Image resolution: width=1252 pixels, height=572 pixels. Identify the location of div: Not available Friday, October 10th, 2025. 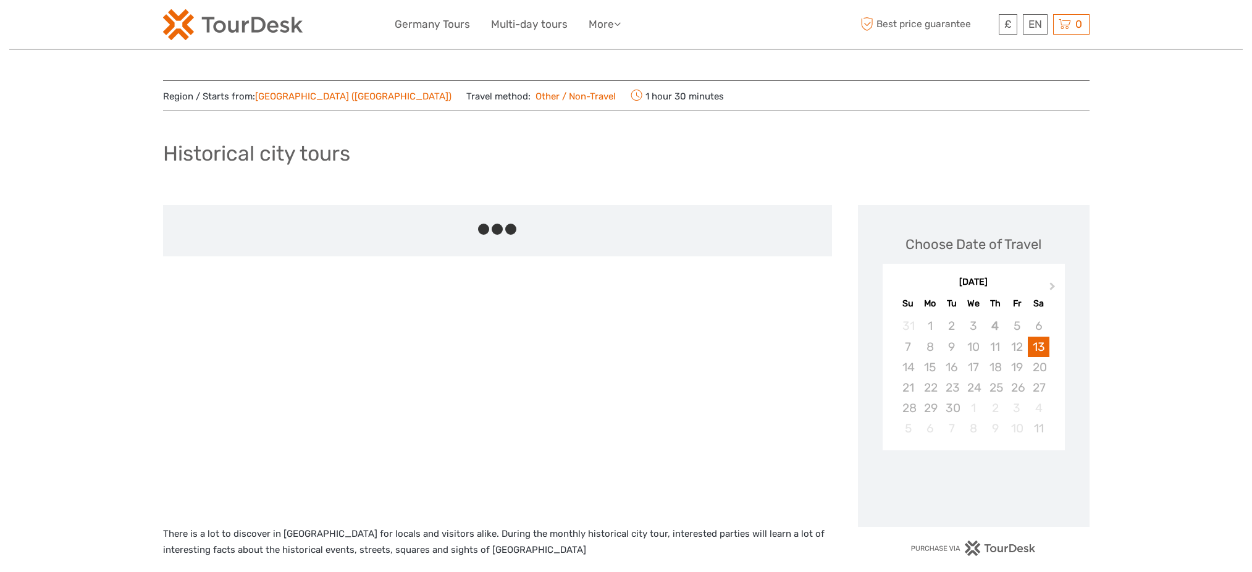
(1016, 428).